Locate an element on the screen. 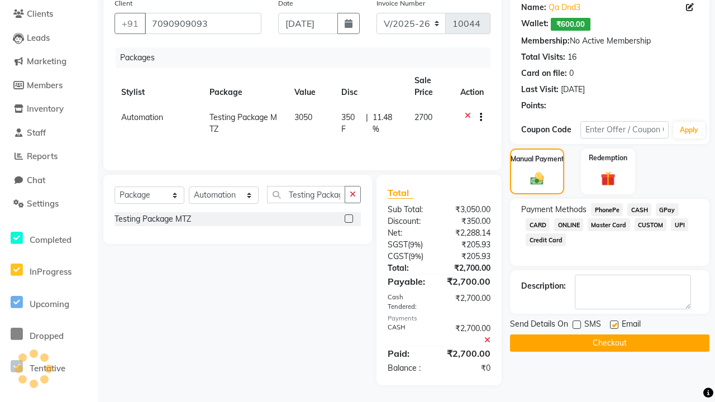 This screenshot has height=402, width=715. th: Value is located at coordinates (311, 87).